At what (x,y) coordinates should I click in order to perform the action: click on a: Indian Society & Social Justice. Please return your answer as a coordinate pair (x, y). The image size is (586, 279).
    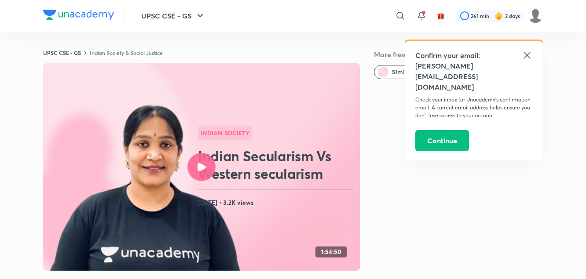
    Looking at the image, I should click on (126, 53).